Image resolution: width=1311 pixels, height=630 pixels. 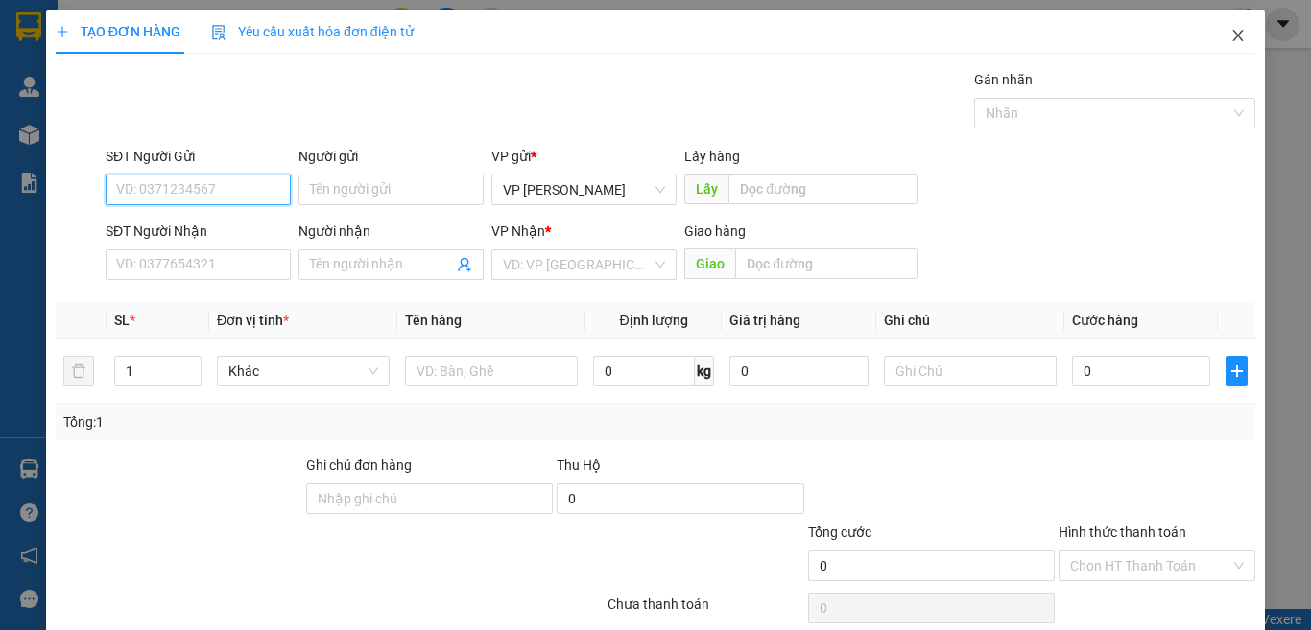 I want to click on div: Chưa thanh toán, so click(x=705, y=610).